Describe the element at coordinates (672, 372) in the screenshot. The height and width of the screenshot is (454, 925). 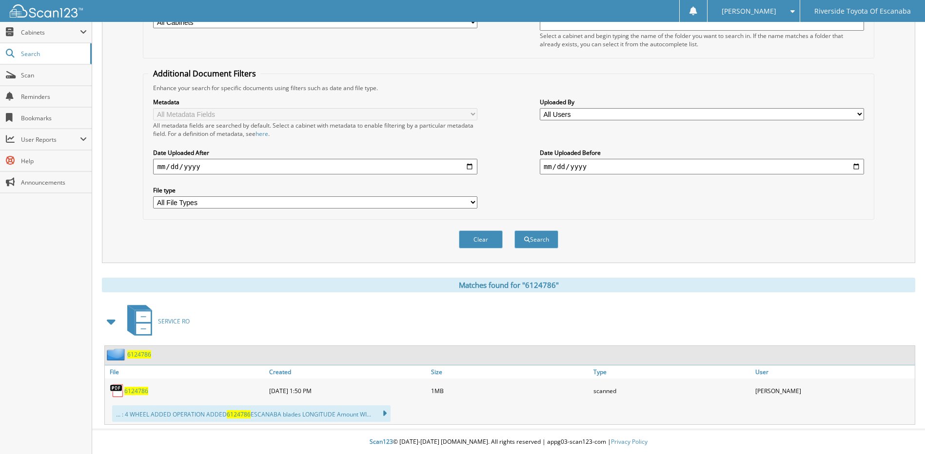
I see `a: Type` at that location.